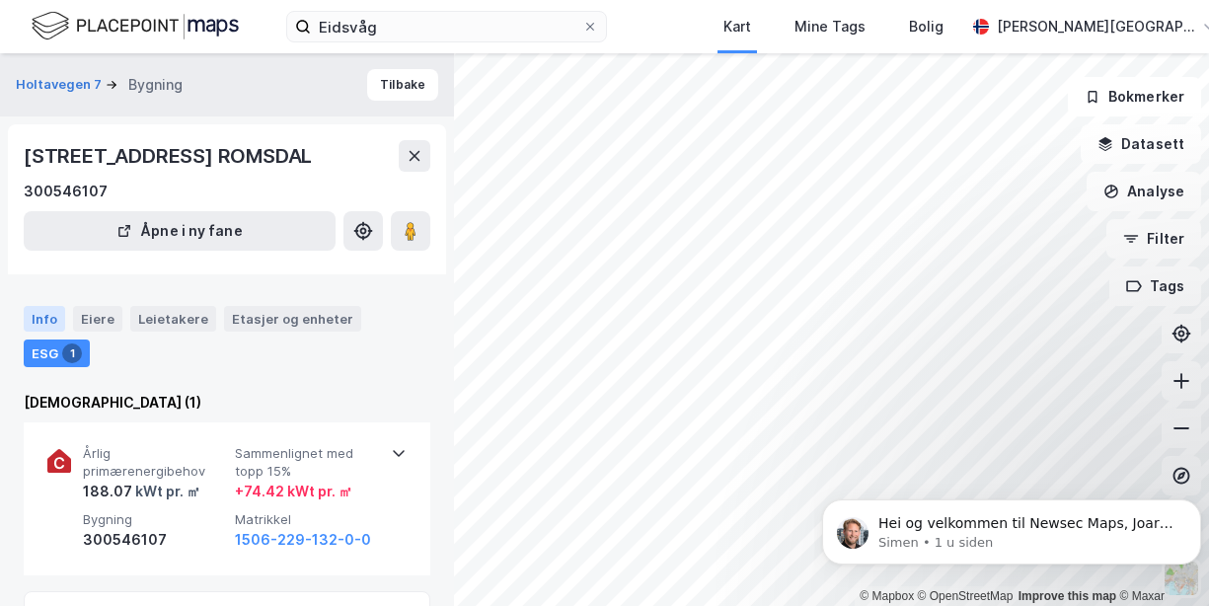 The height and width of the screenshot is (606, 1209). I want to click on div: Leietakere, so click(173, 319).